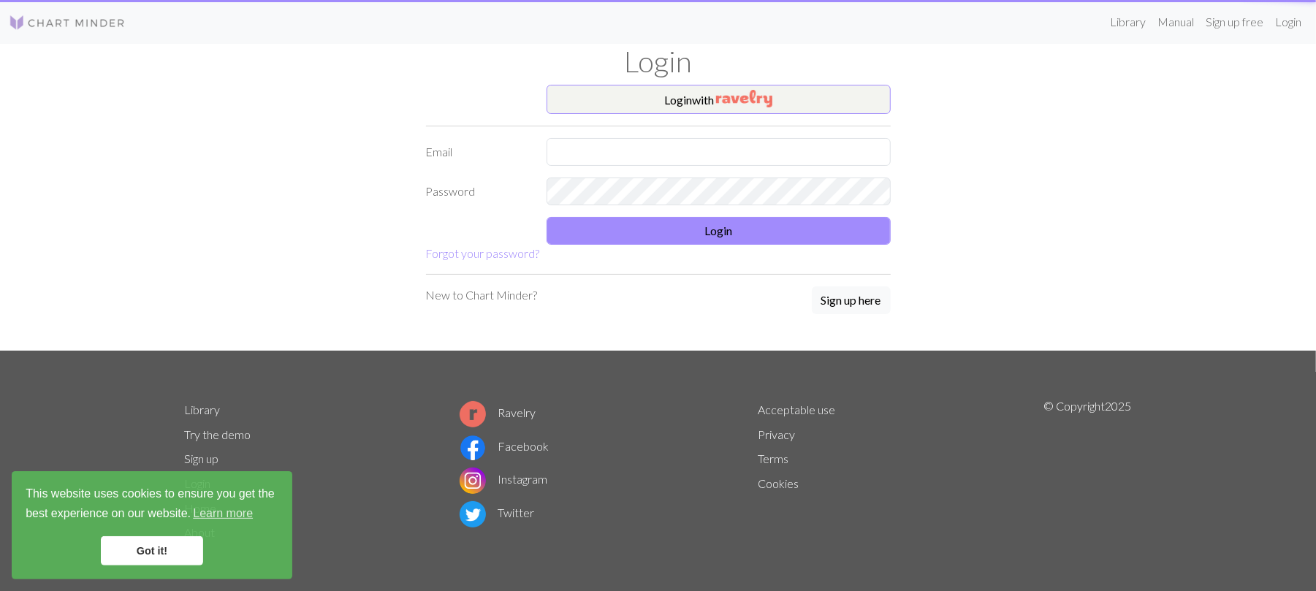 This screenshot has width=1316, height=591. Describe the element at coordinates (851, 301) in the screenshot. I see `a: Sign up here` at that location.